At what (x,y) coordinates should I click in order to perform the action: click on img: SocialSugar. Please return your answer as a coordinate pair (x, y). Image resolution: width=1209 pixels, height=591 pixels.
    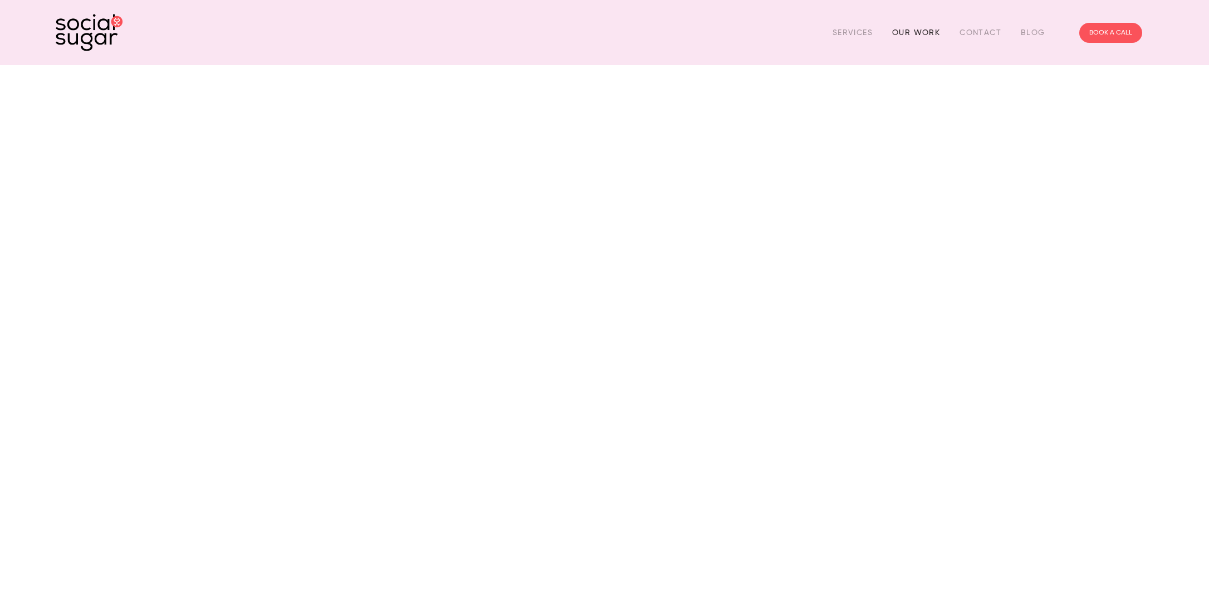
    Looking at the image, I should click on (89, 32).